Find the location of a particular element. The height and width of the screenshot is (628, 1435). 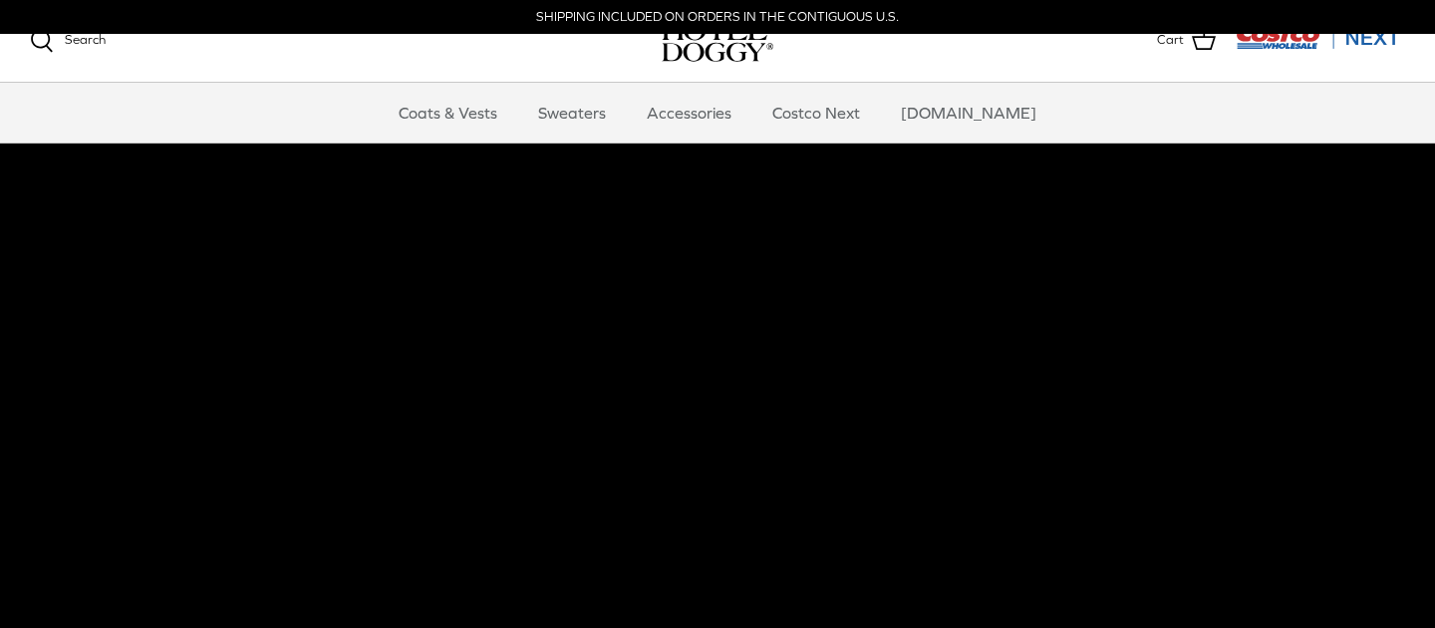

a: Sweaters is located at coordinates (572, 113).